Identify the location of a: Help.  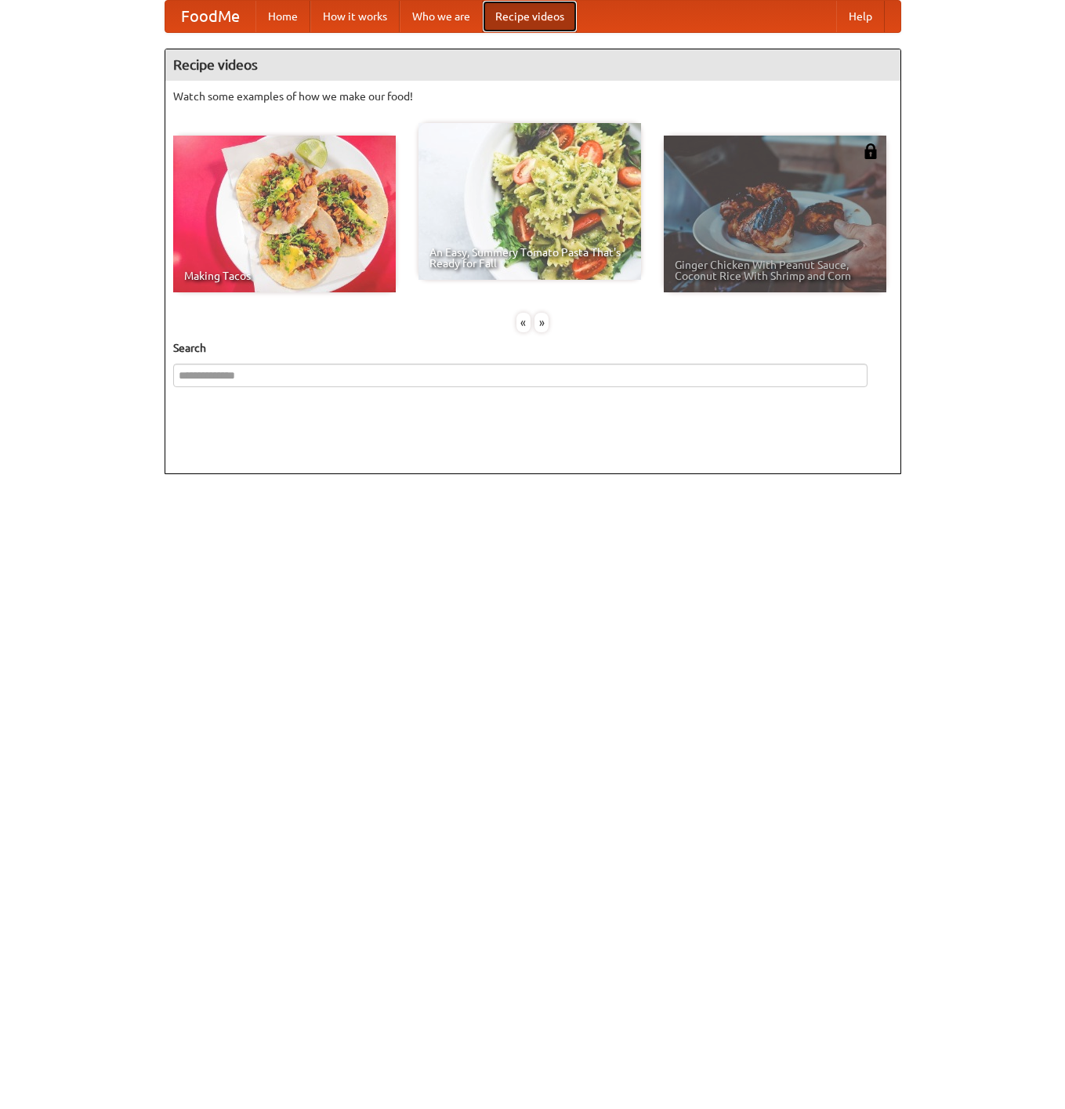
(861, 16).